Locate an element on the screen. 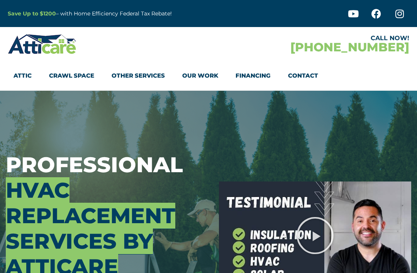  strong: Save Up to $1200 is located at coordinates (32, 14).